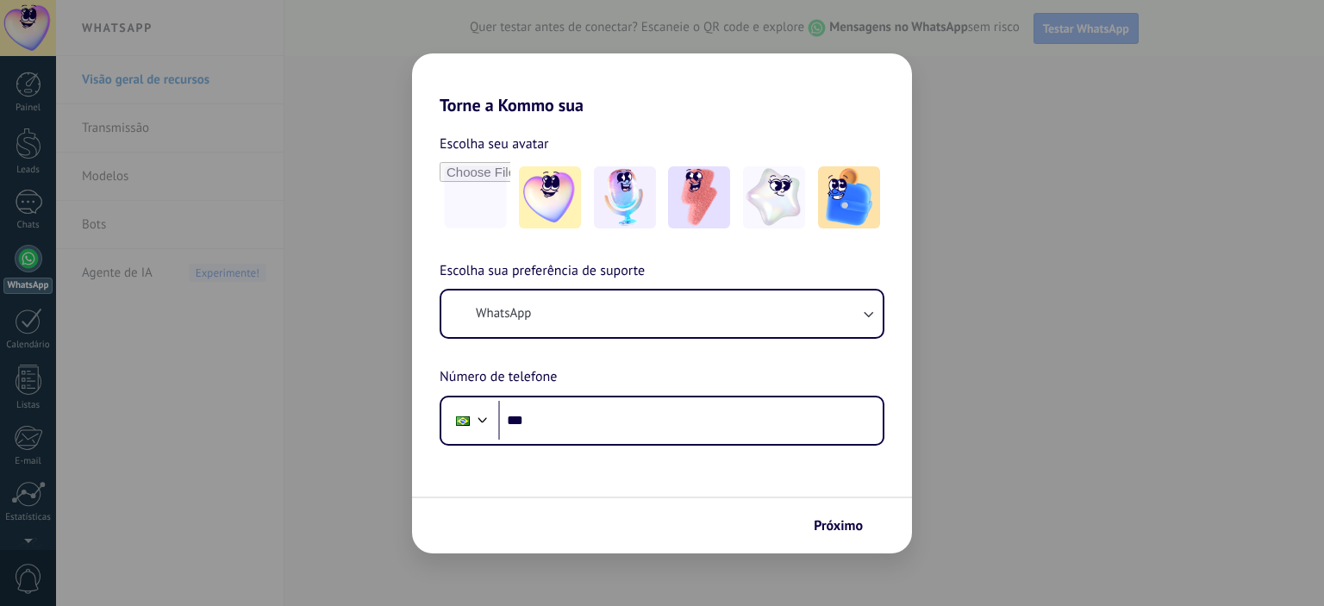  Describe the element at coordinates (625, 197) in the screenshot. I see `img: -2.jpeg` at that location.